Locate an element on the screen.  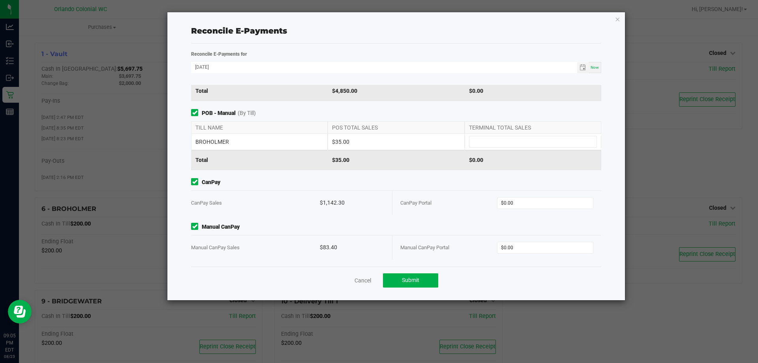
span: Submit is located at coordinates (411, 280).